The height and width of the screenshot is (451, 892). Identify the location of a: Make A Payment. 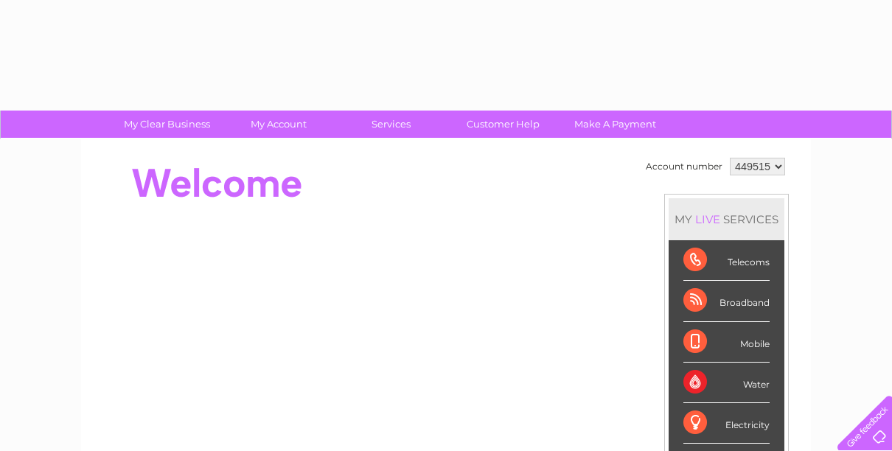
(615, 124).